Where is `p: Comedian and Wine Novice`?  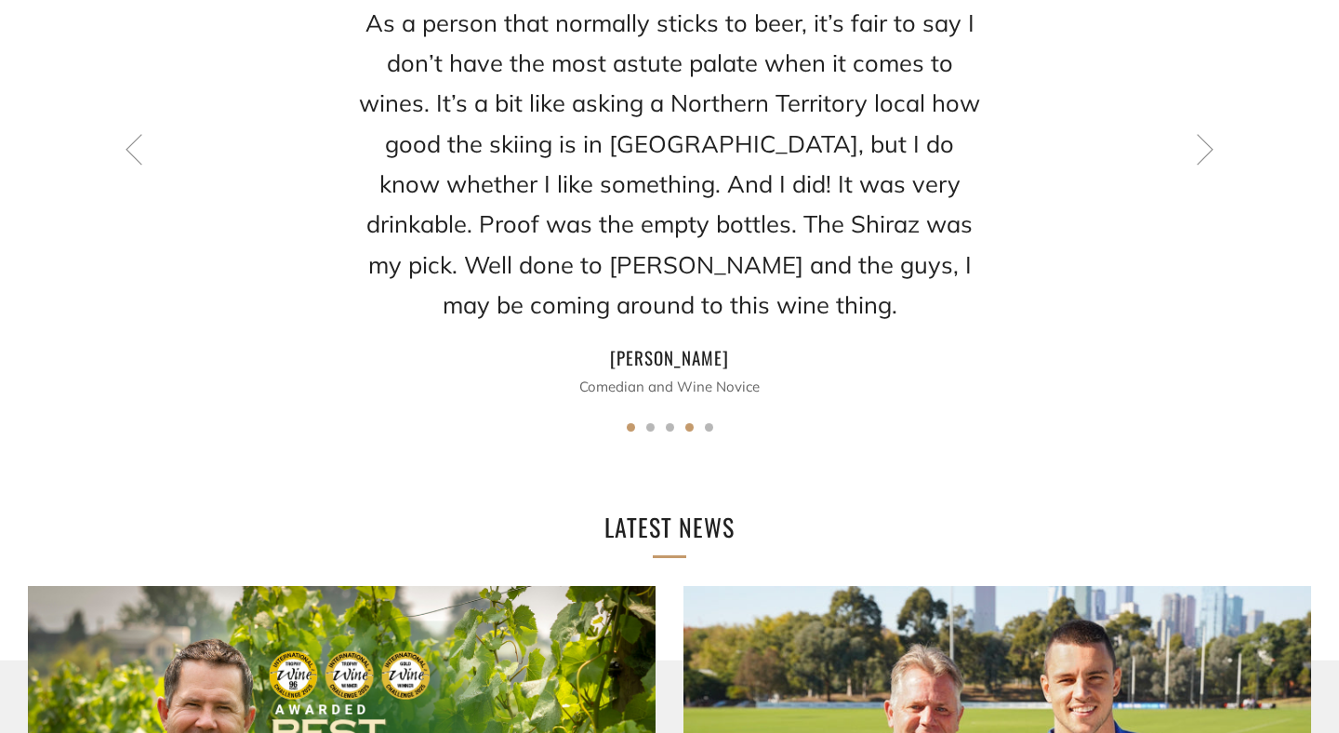
p: Comedian and Wine Novice is located at coordinates (670, 387).